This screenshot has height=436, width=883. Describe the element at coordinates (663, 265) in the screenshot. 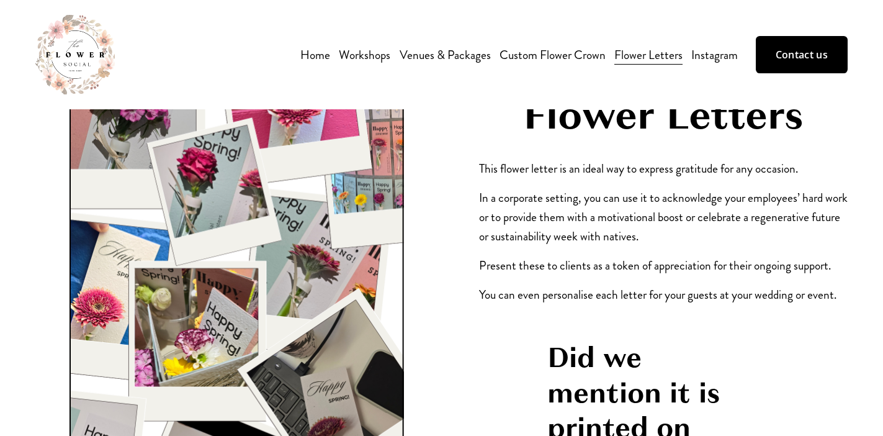

I see `p: Present these to clients as a token of appreciation for their ongoing support.` at that location.